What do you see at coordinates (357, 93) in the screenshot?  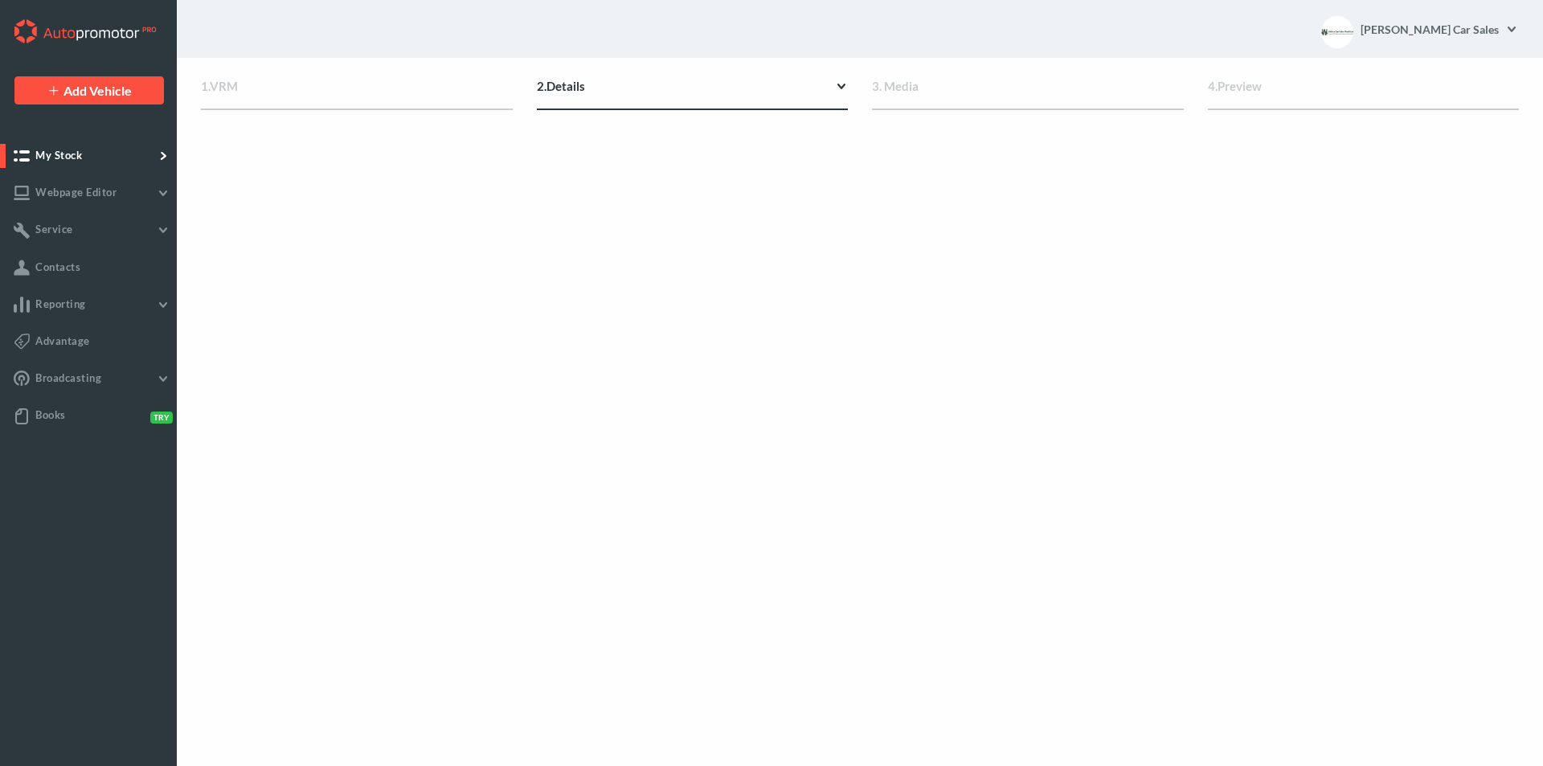 I see `div: VRM` at bounding box center [357, 93].